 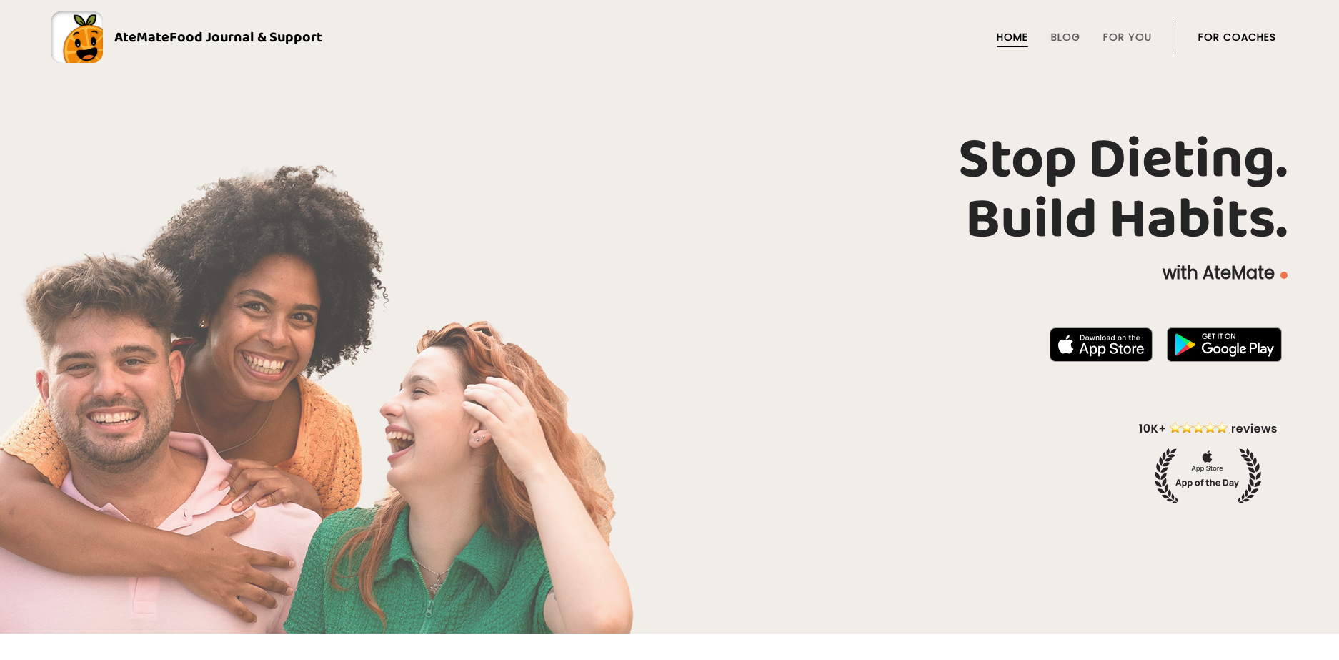 I want to click on a: For You, so click(x=1128, y=37).